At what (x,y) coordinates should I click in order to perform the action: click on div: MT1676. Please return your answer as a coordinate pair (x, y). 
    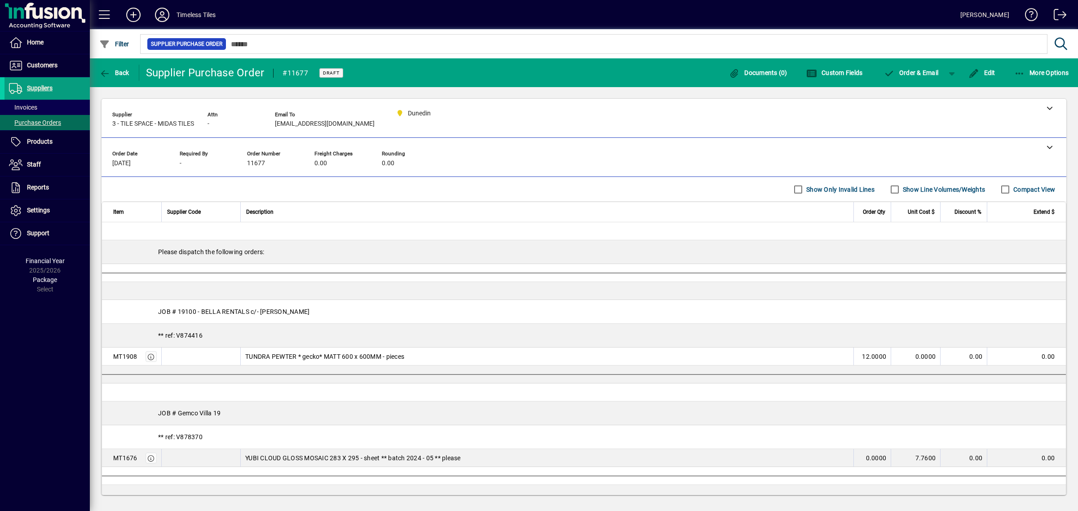
    Looking at the image, I should click on (125, 458).